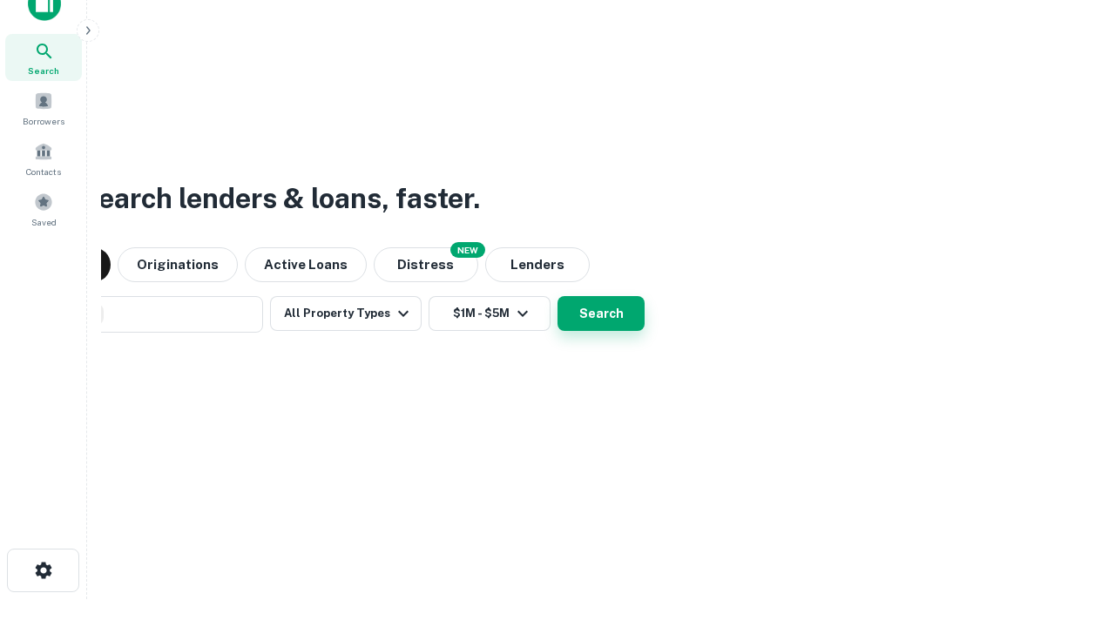 Image resolution: width=1115 pixels, height=627 pixels. Describe the element at coordinates (426, 265) in the screenshot. I see `button: Search distressed loans with lien and other non-mortgage details.` at that location.